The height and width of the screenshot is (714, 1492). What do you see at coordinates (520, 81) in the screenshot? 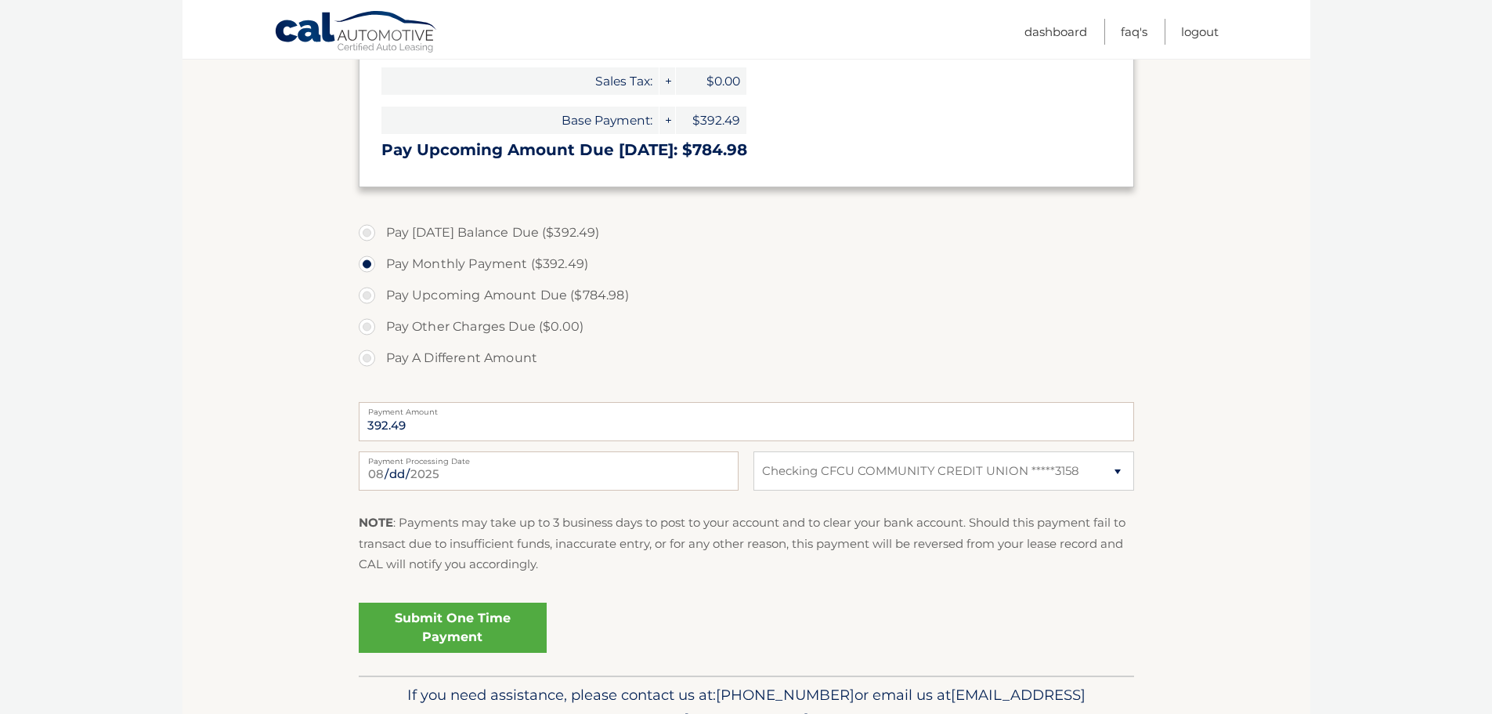
I see `span: Sales Tax:` at bounding box center [520, 81].